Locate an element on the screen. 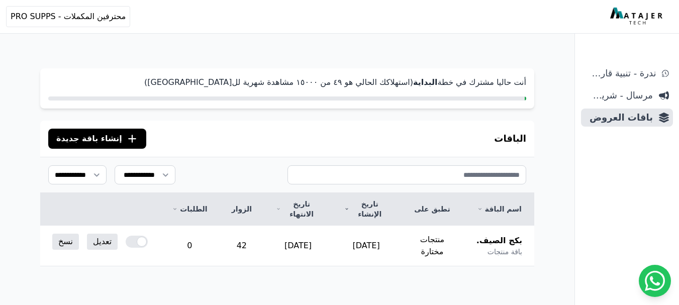 The image size is (679, 305). span: بكج الصيف. is located at coordinates (499, 241).